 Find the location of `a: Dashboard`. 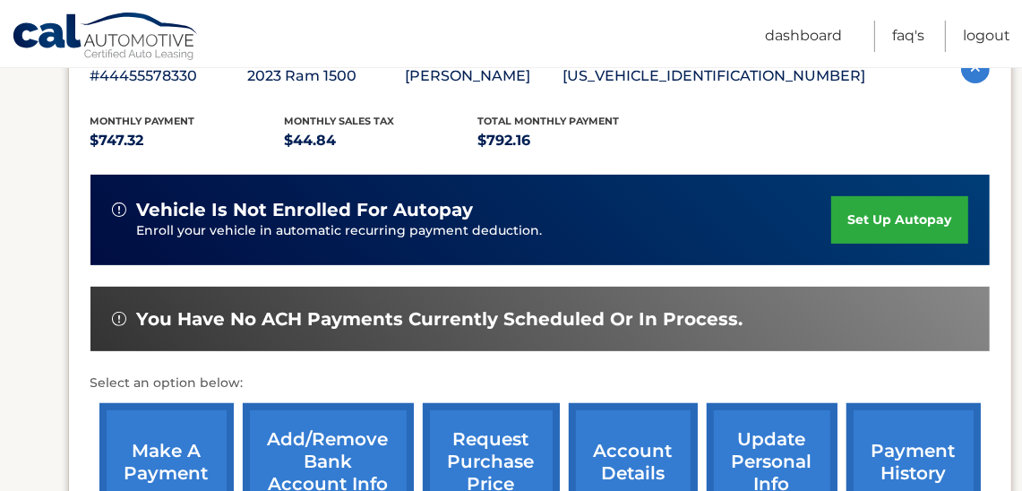

a: Dashboard is located at coordinates (803, 36).